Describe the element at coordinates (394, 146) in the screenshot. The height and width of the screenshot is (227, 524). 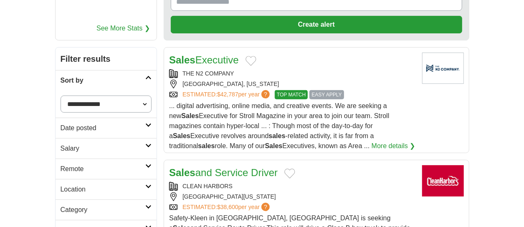
I see `a: More details ❯` at that location.